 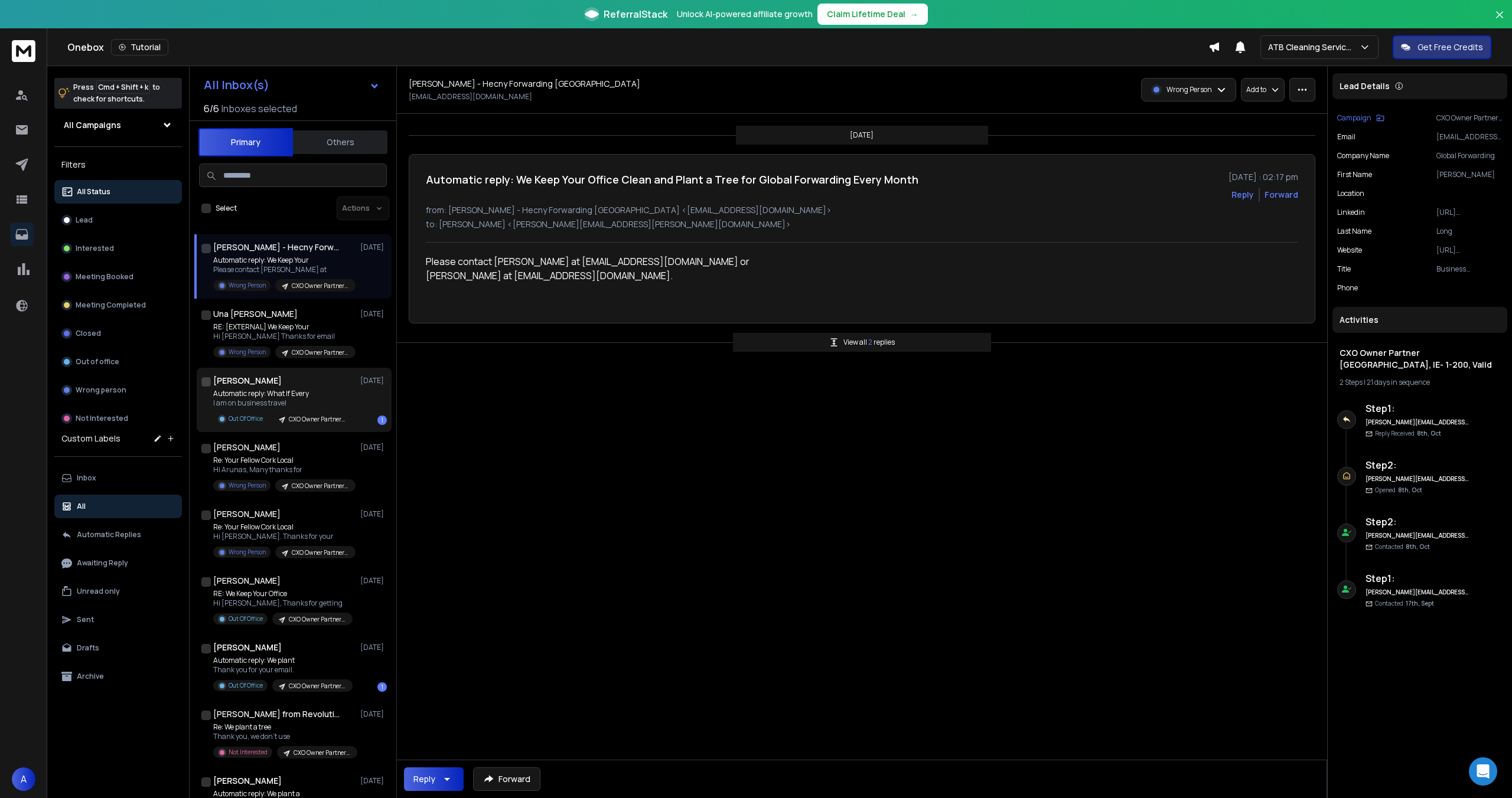 I want to click on p: Out of office, so click(x=97, y=362).